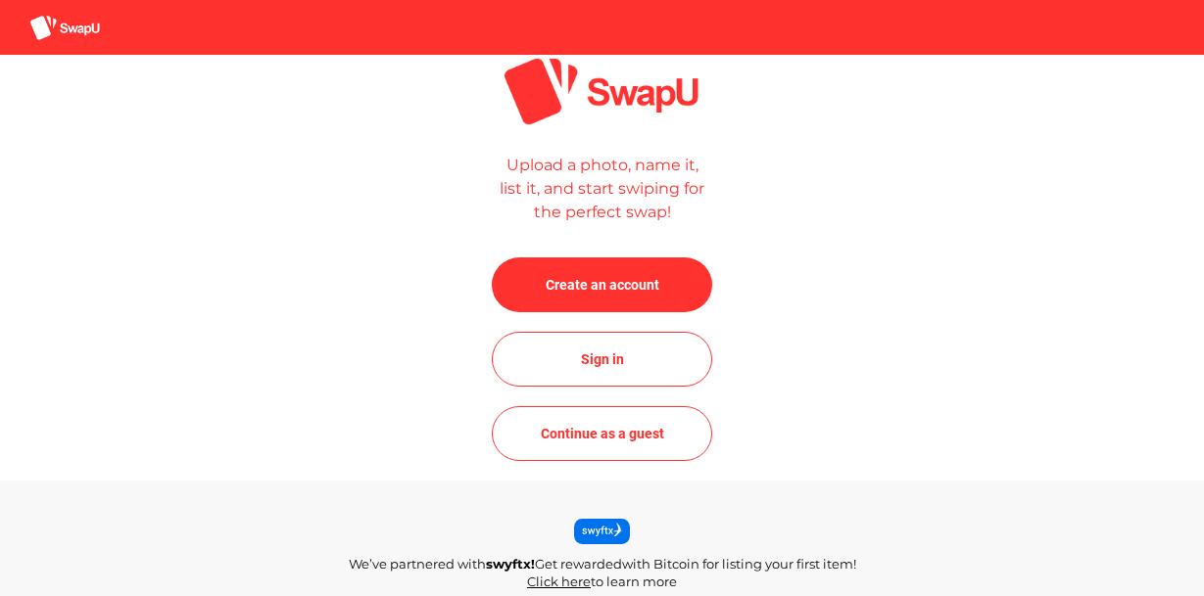  I want to click on span: to learn more, so click(634, 582).